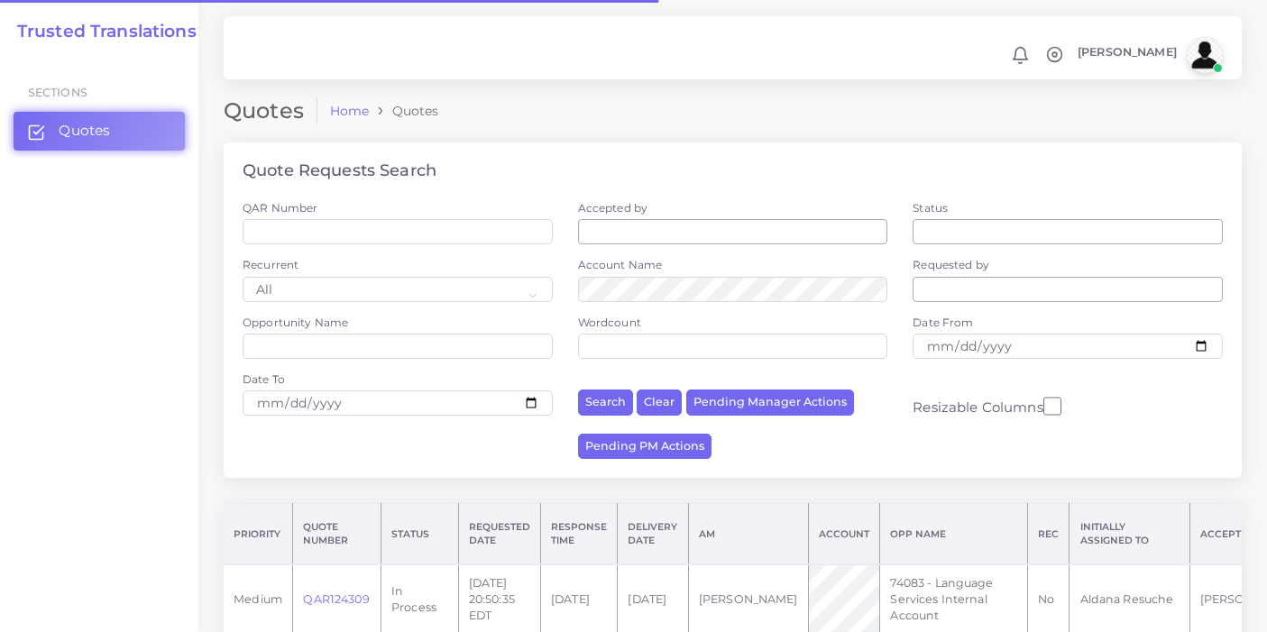 This screenshot has width=1267, height=632. What do you see at coordinates (943, 322) in the screenshot?
I see `label: Date From` at bounding box center [943, 322].